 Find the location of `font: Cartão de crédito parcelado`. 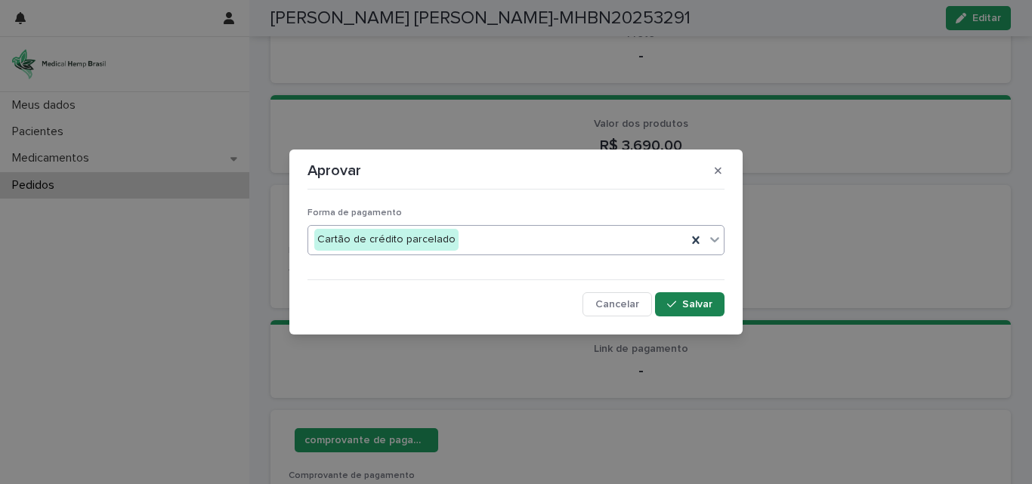

font: Cartão de crédito parcelado is located at coordinates (386, 239).